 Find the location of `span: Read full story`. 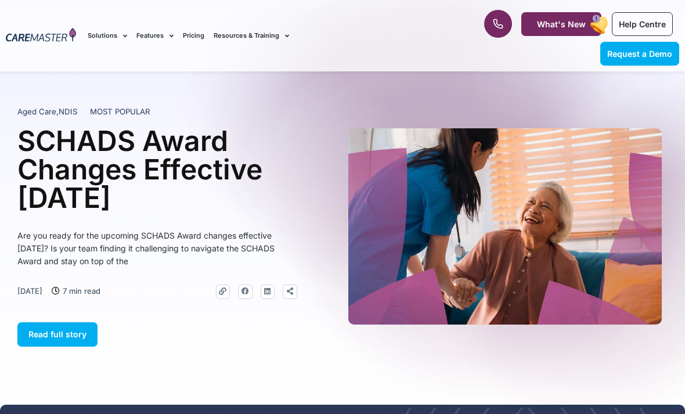

span: Read full story is located at coordinates (57, 334).